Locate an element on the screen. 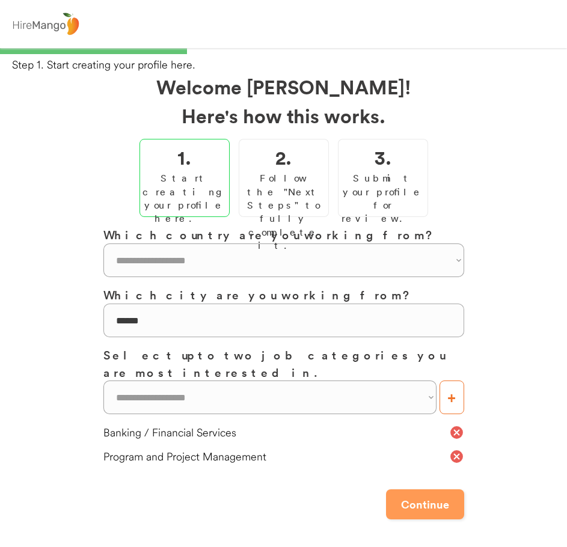 Image resolution: width=567 pixels, height=547 pixels. h3: Select up to two job categories you are most interested in. is located at coordinates (284, 363).